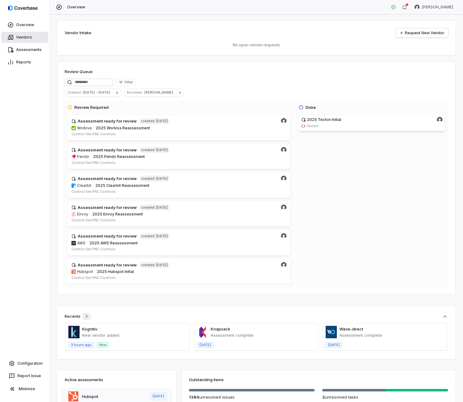 The image size is (463, 402). I want to click on span: Workiva, so click(84, 128).